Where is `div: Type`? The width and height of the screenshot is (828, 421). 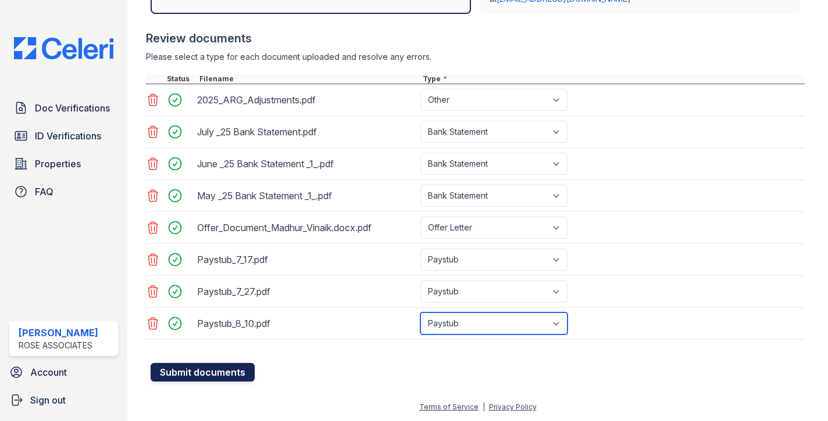 div: Type is located at coordinates (612, 79).